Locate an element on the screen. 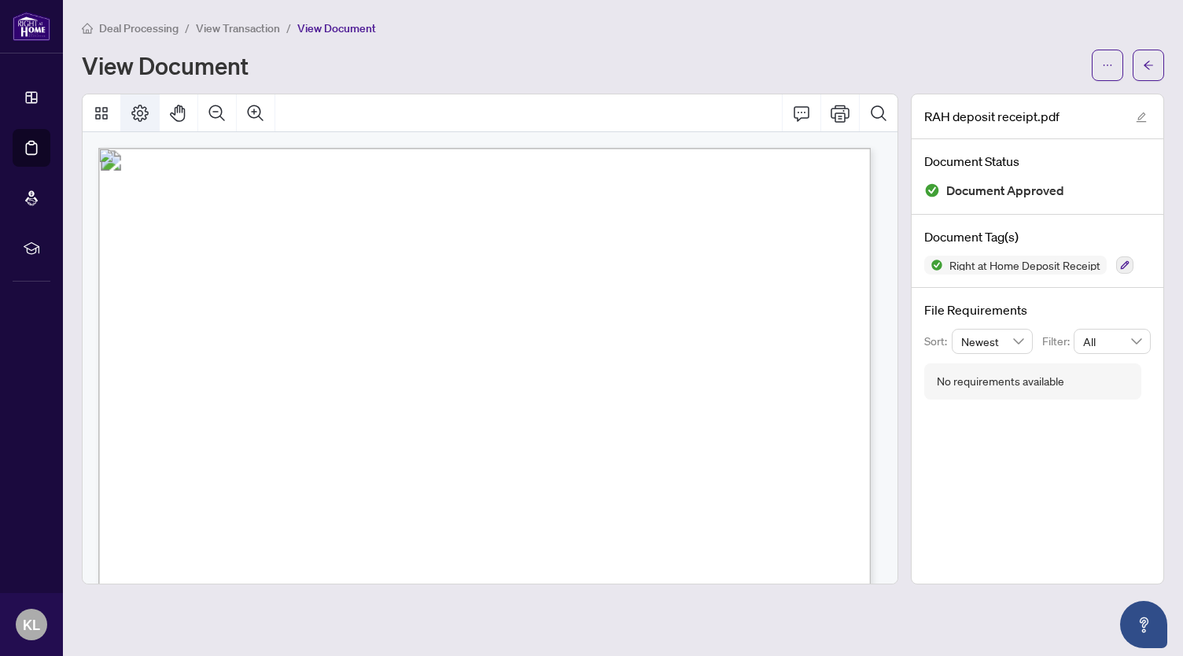  h4: Document Tag(s) is located at coordinates (1038, 237).